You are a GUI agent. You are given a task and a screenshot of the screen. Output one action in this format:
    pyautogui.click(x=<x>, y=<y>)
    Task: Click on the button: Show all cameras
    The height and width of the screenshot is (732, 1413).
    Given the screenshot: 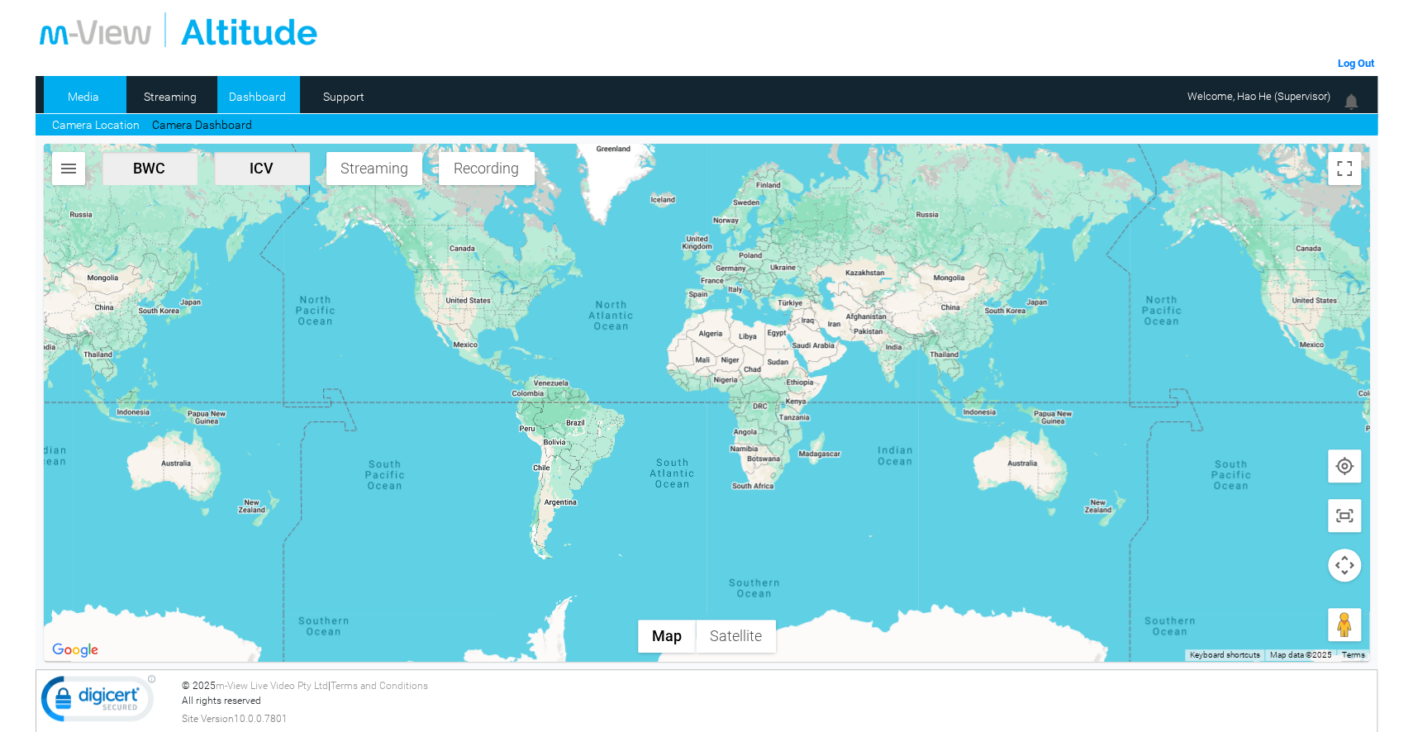 What is the action you would take?
    pyautogui.click(x=1344, y=515)
    